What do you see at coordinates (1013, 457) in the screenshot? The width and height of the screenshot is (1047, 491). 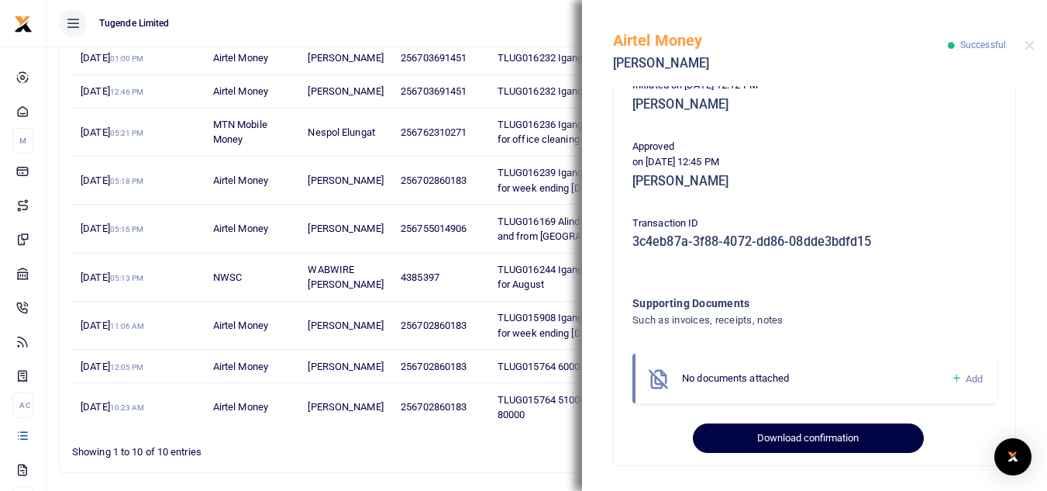 I see `div: Open Intercom Messenger` at bounding box center [1013, 457].